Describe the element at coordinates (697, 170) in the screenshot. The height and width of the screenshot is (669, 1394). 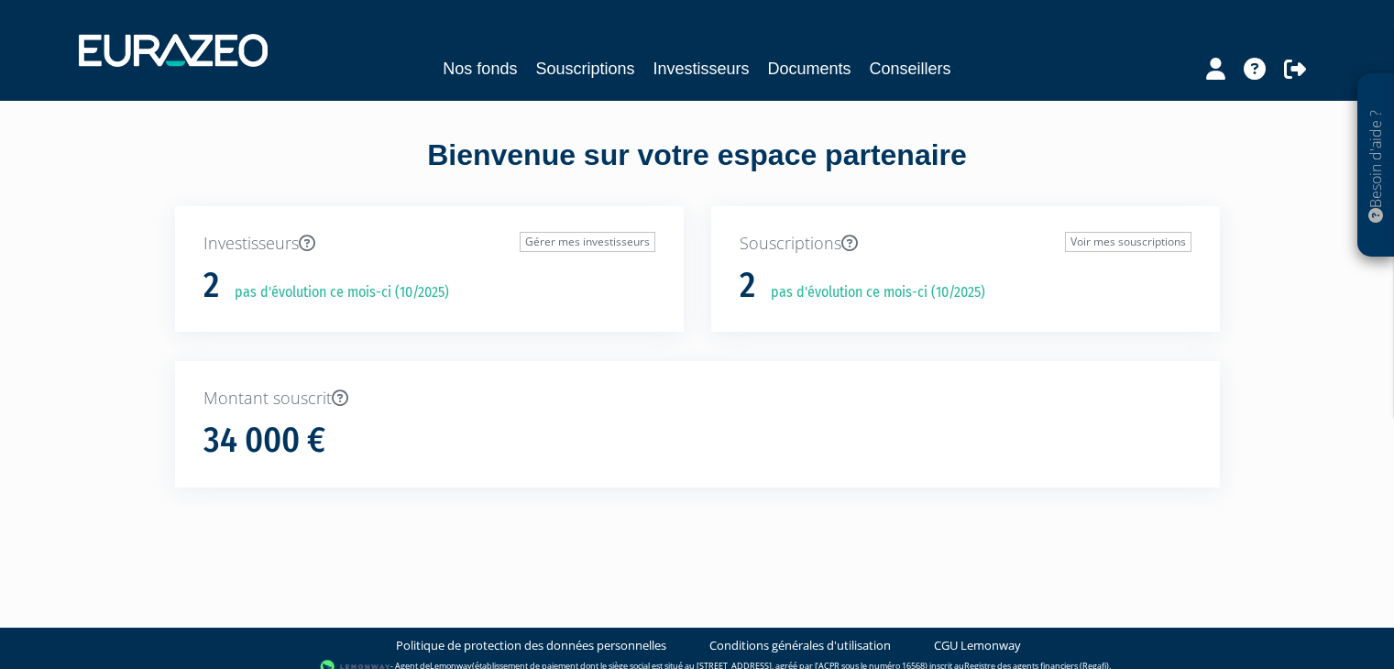
I see `div: Bienvenue sur votre espace partenaire` at that location.